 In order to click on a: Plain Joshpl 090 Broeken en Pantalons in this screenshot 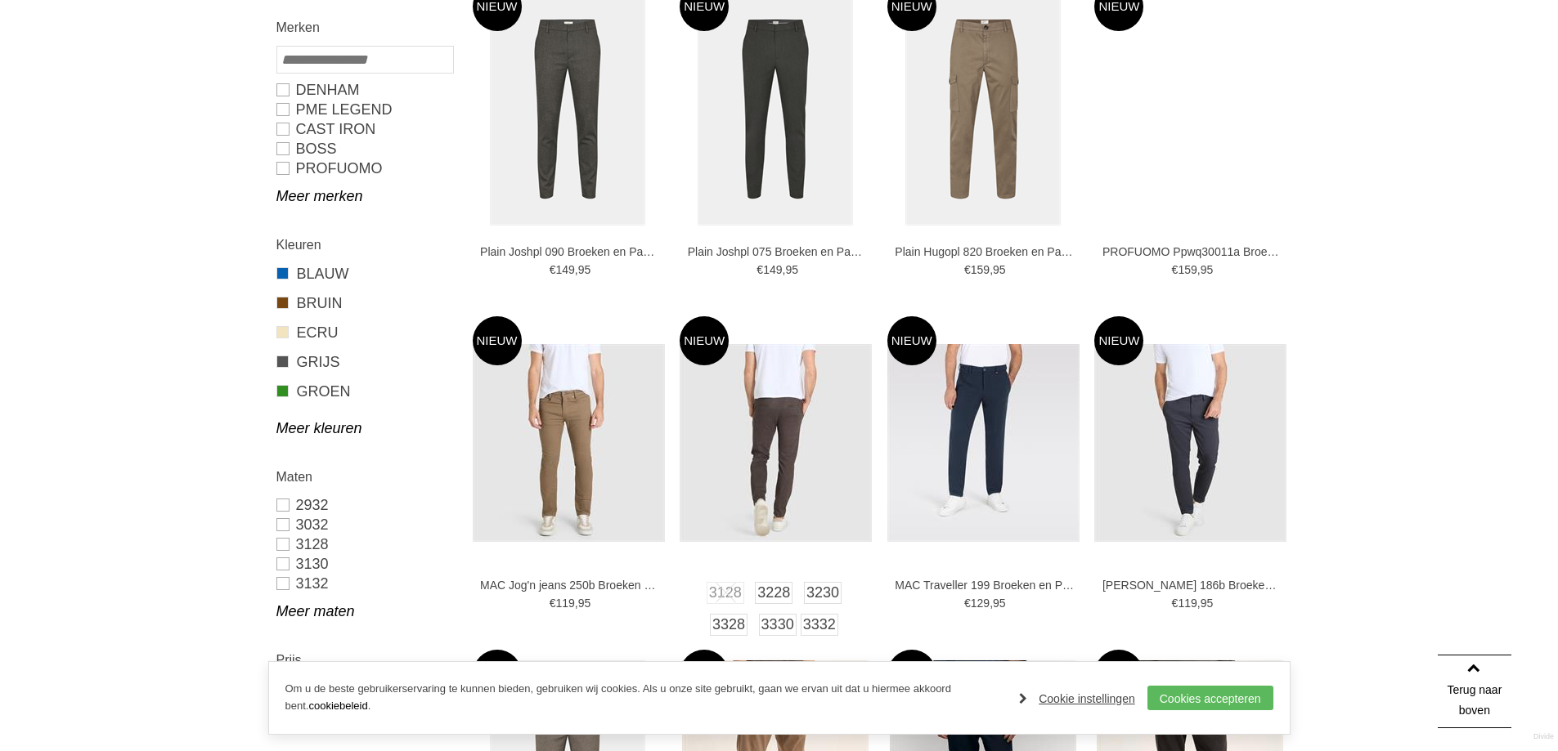, I will do `click(570, 252)`.